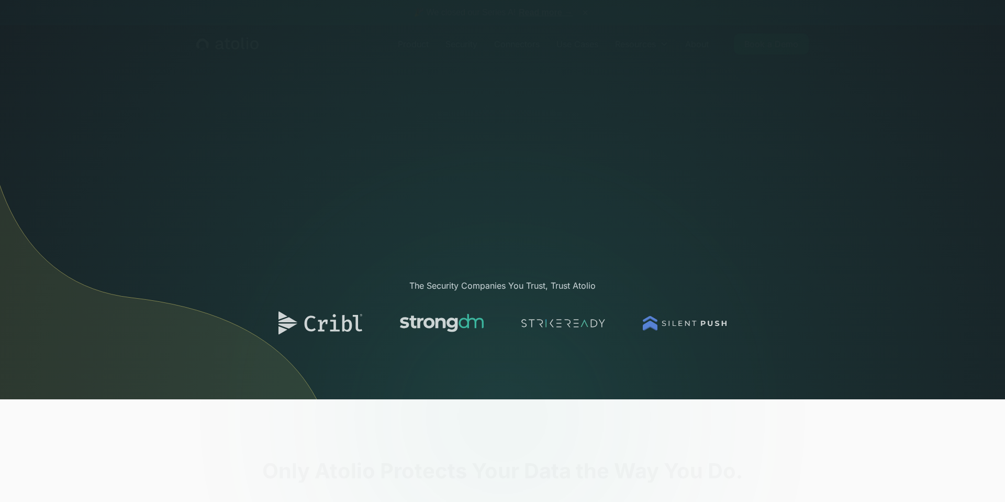 The height and width of the screenshot is (502, 1005). Describe the element at coordinates (578, 44) in the screenshot. I see `a: Use Cases` at that location.